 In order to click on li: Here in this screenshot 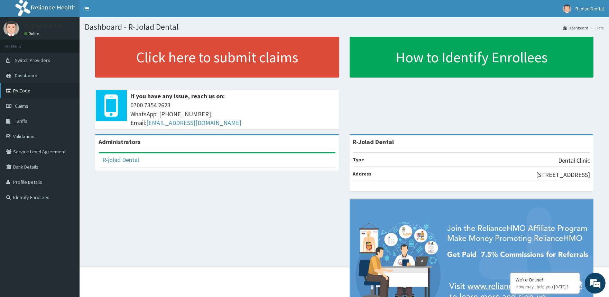, I will do `click(596, 28)`.